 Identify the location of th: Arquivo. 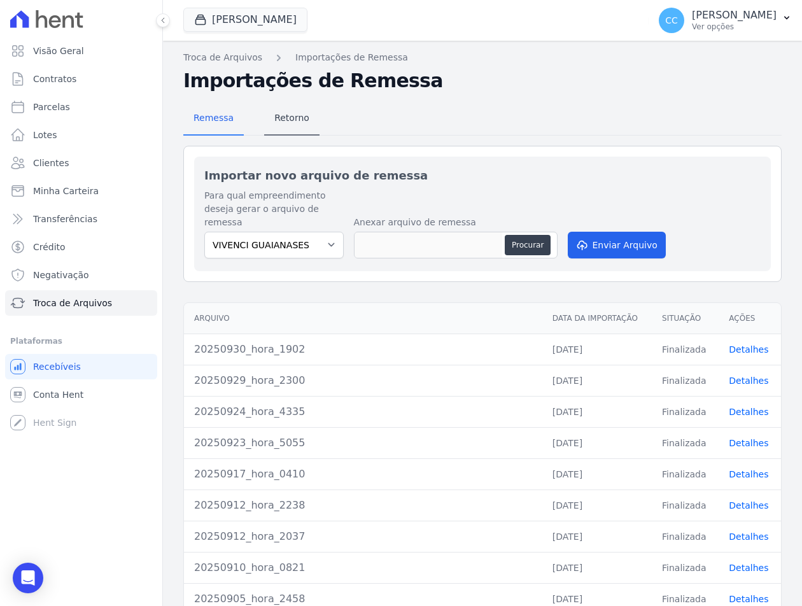
(363, 318).